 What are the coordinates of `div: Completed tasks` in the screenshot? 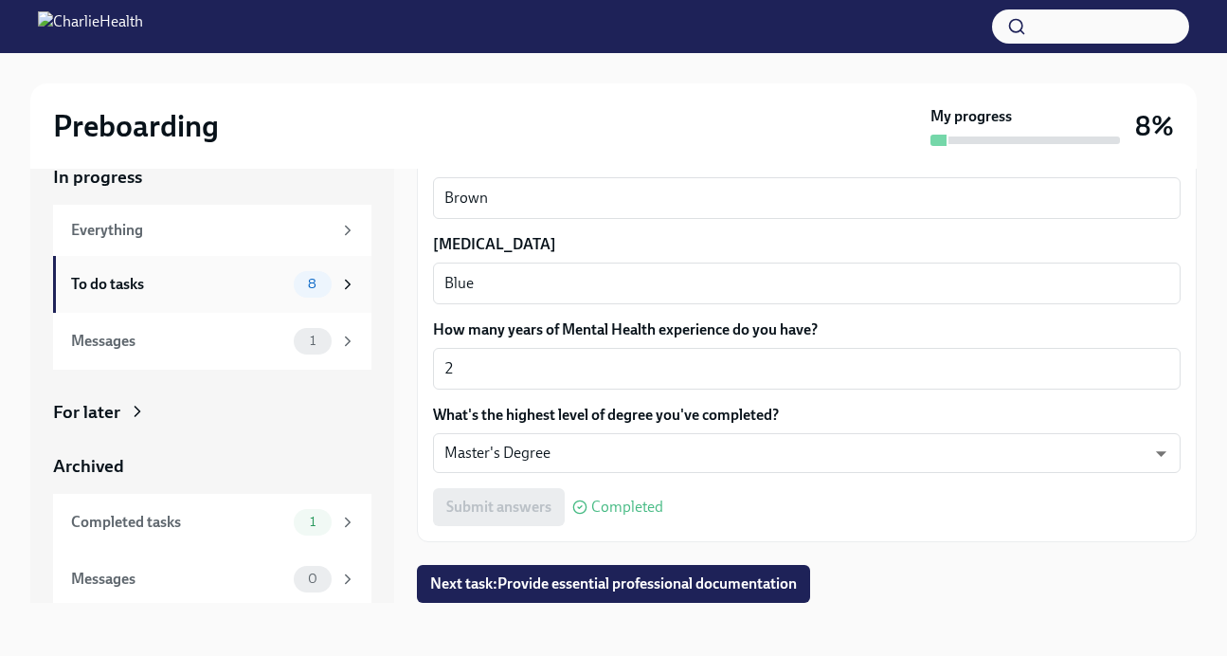 It's located at (178, 522).